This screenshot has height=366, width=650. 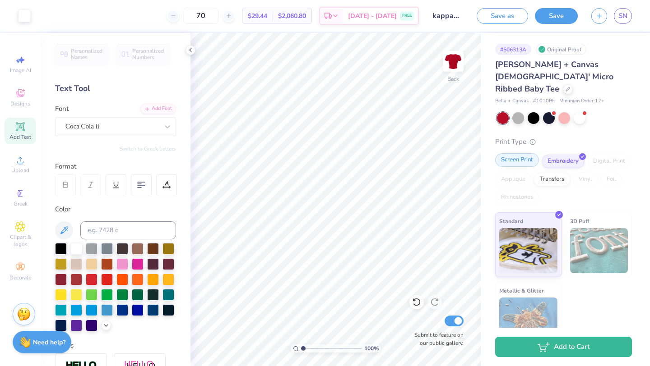 What do you see at coordinates (585, 180) in the screenshot?
I see `div: Vinyl` at bounding box center [585, 180].